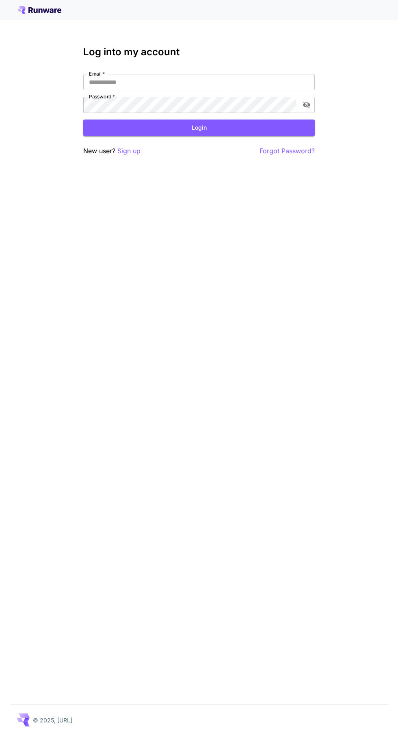  I want to click on label: Password, so click(102, 96).